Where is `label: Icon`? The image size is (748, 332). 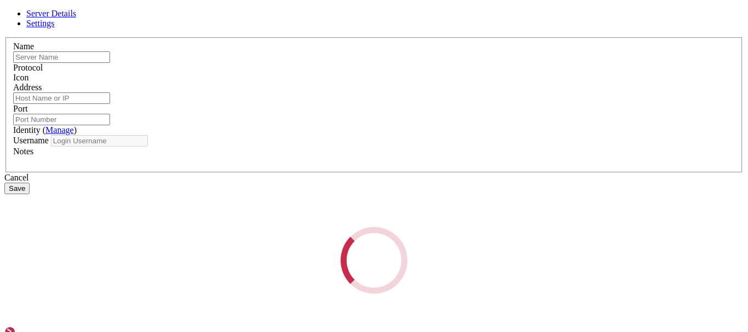
label: Icon is located at coordinates (21, 77).